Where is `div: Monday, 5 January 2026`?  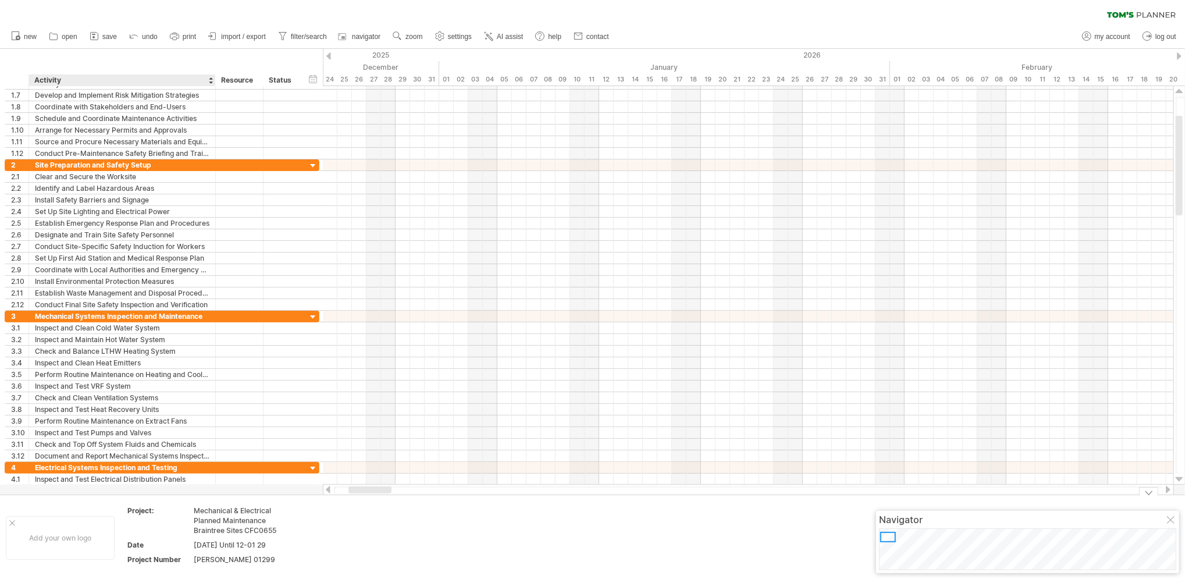 div: Monday, 5 January 2026 is located at coordinates (505, 79).